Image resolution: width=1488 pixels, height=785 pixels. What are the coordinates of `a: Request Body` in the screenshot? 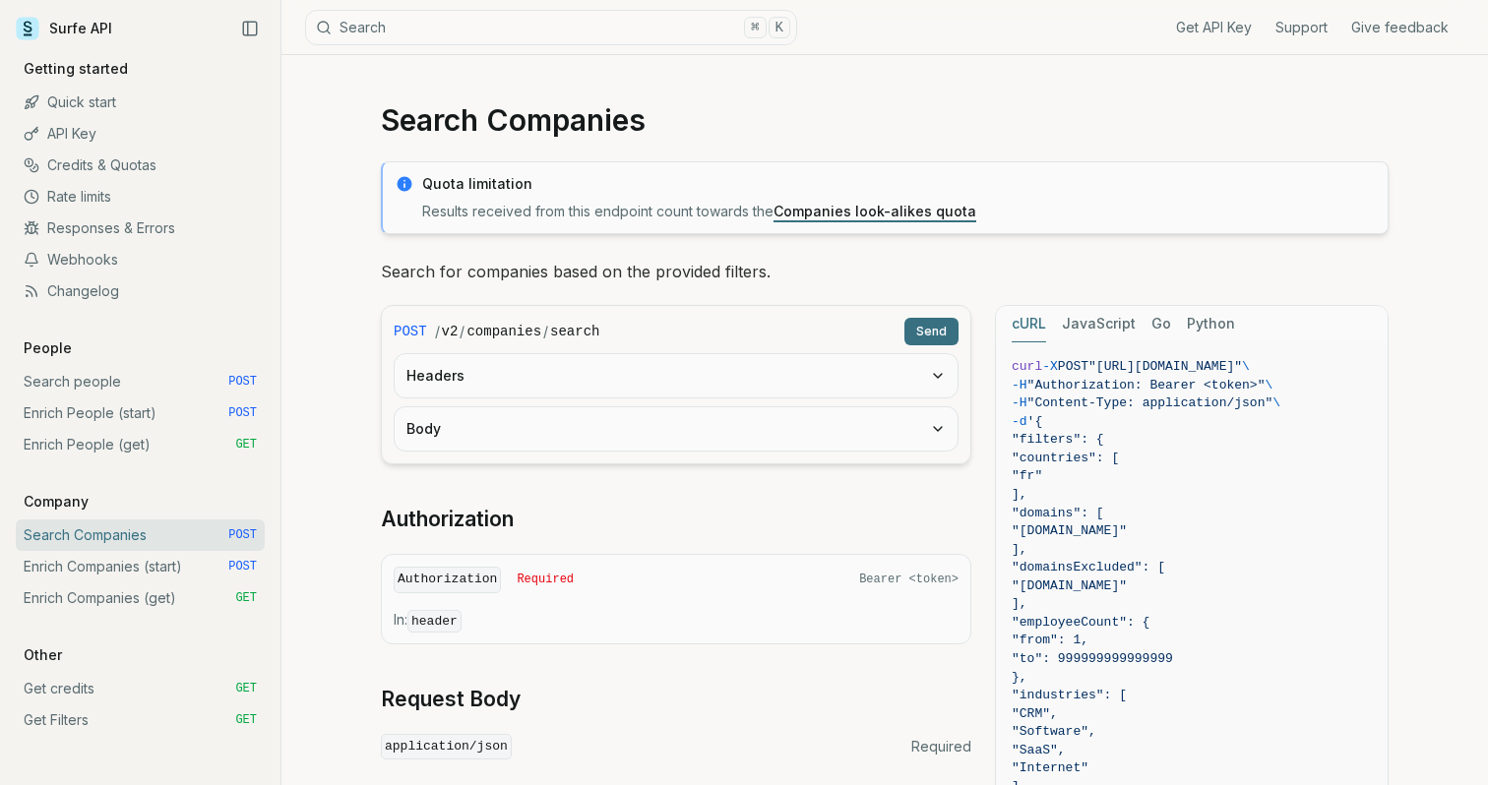 It's located at (451, 700).